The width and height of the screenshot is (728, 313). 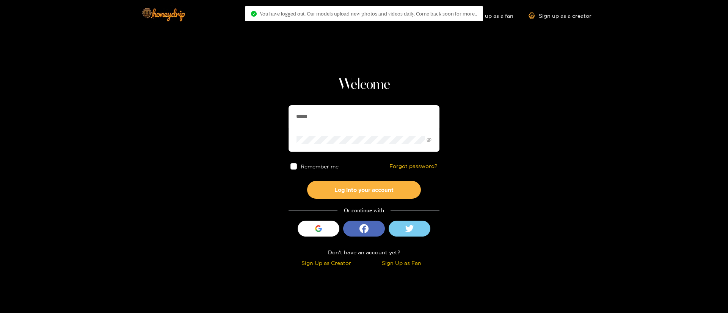 I want to click on span: check-circle, so click(x=254, y=14).